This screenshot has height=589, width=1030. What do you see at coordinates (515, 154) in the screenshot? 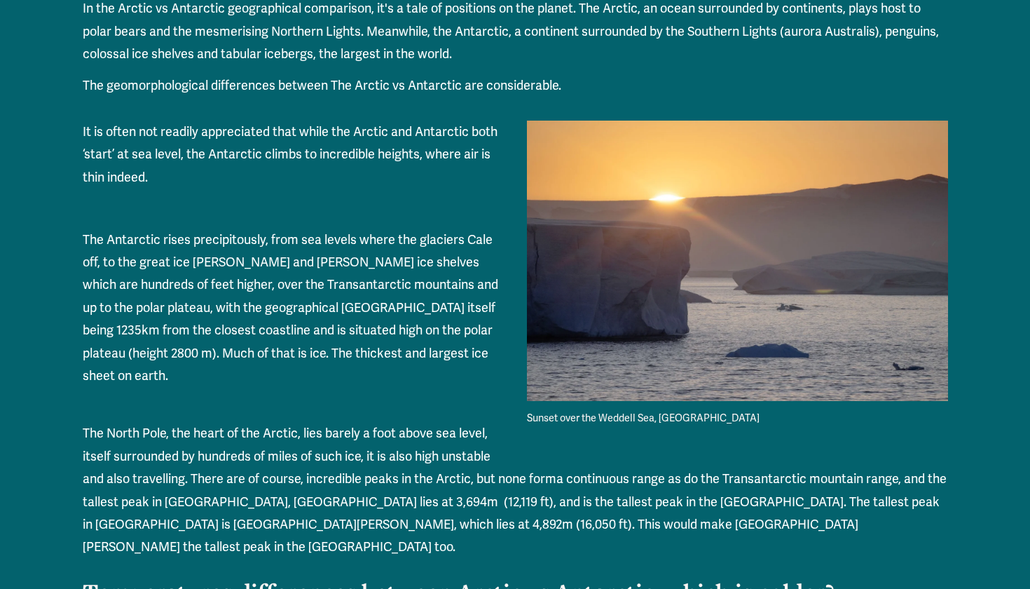
I see `p: It is often not readily appreciated that while the Arctic and Antarctic both ‘start’ at sea level...` at bounding box center [515, 154].